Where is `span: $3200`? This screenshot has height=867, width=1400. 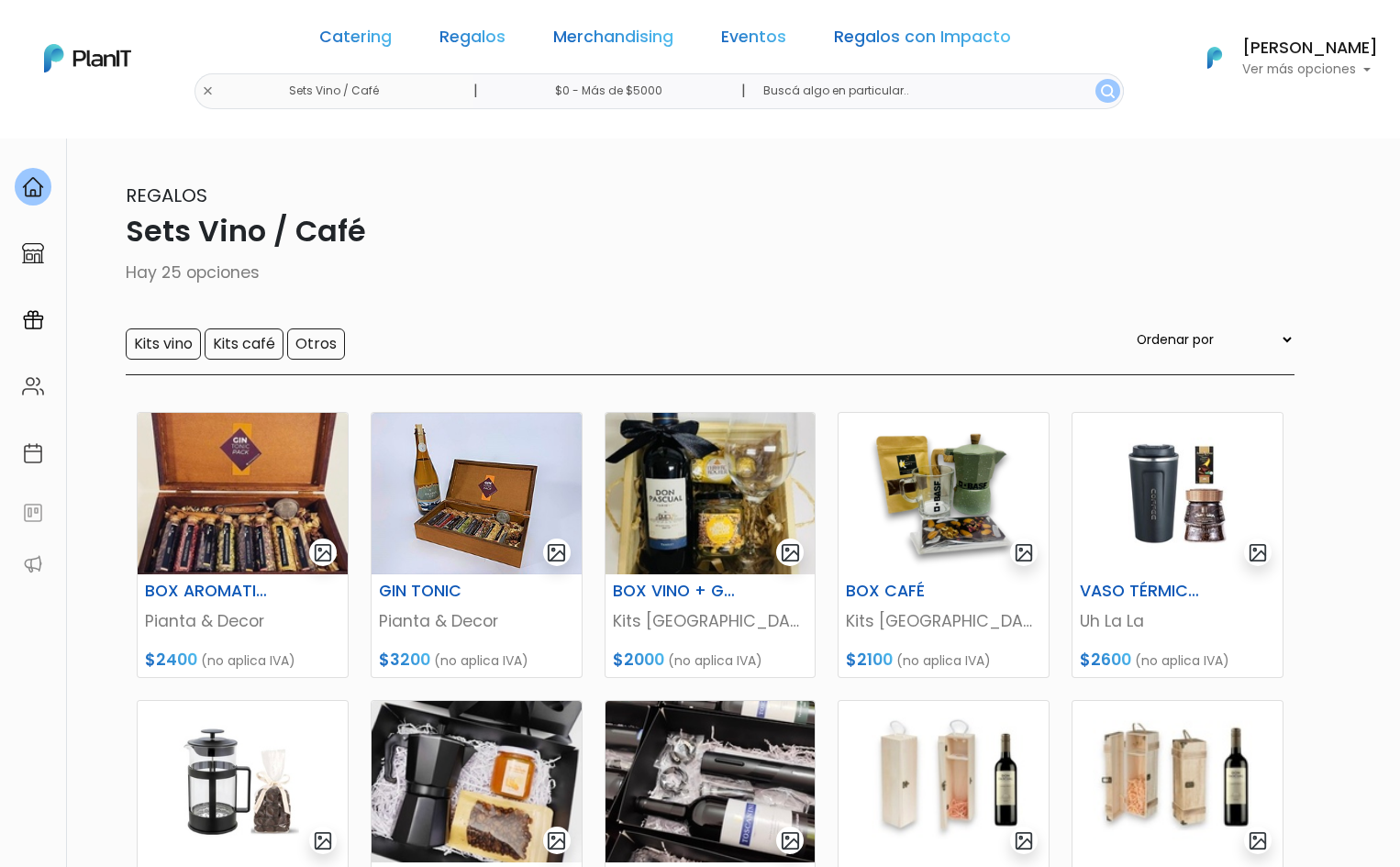 span: $3200 is located at coordinates (405, 660).